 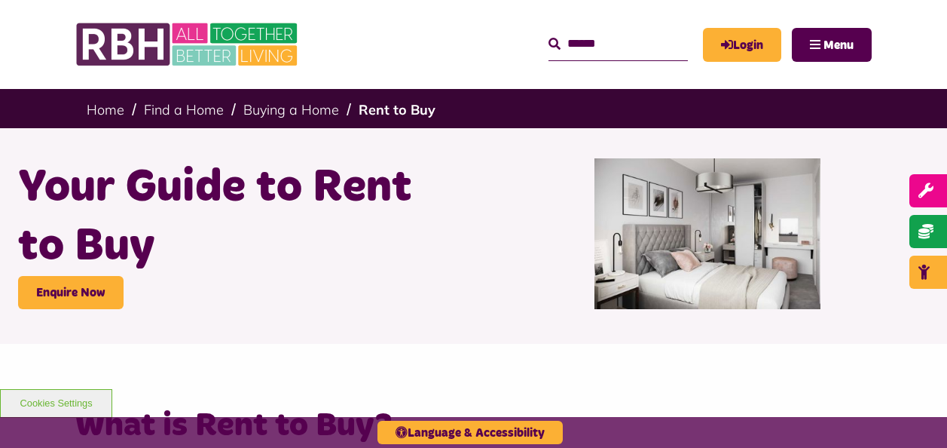 I want to click on span: Menu, so click(x=839, y=45).